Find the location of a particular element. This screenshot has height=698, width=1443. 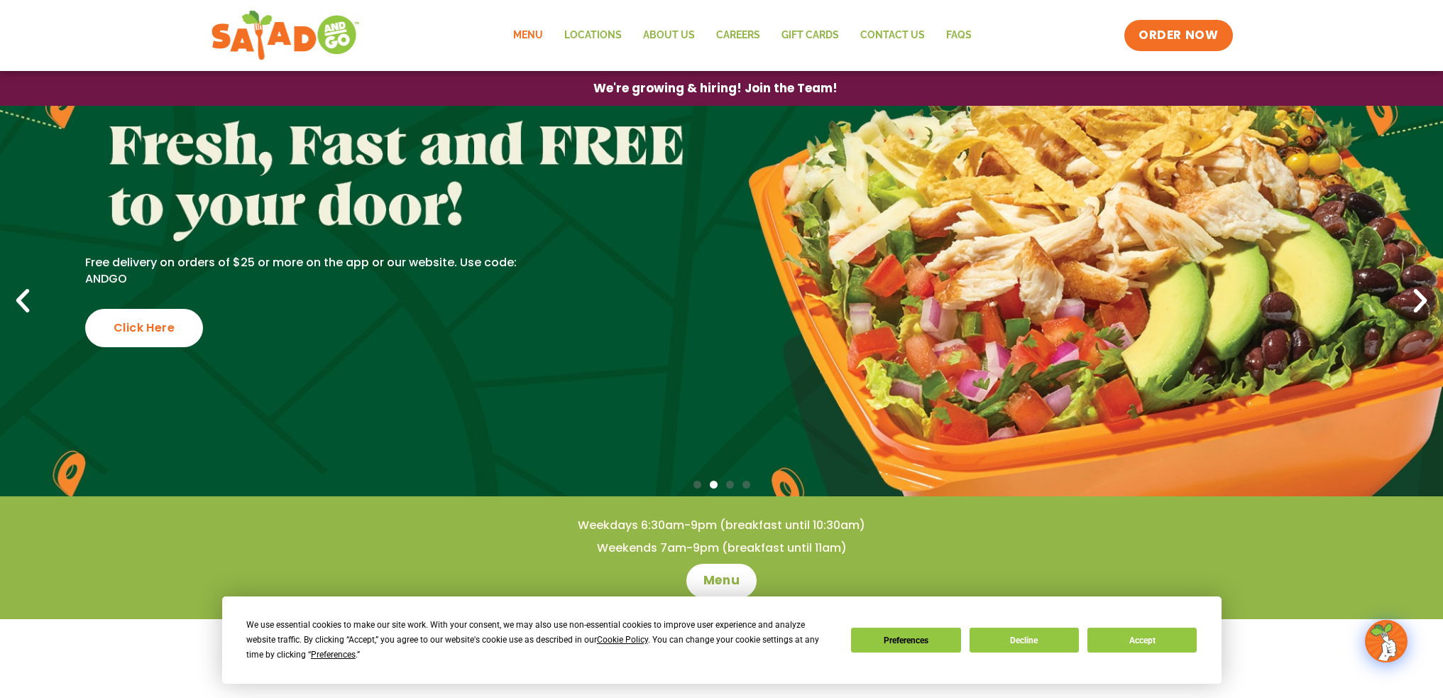

span: Menu is located at coordinates (721, 581).